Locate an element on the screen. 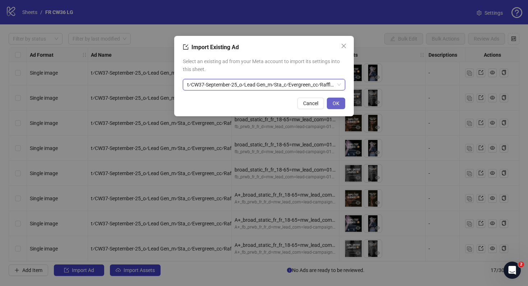 Image resolution: width=528 pixels, height=286 pixels. button: Cancel is located at coordinates (310, 103).